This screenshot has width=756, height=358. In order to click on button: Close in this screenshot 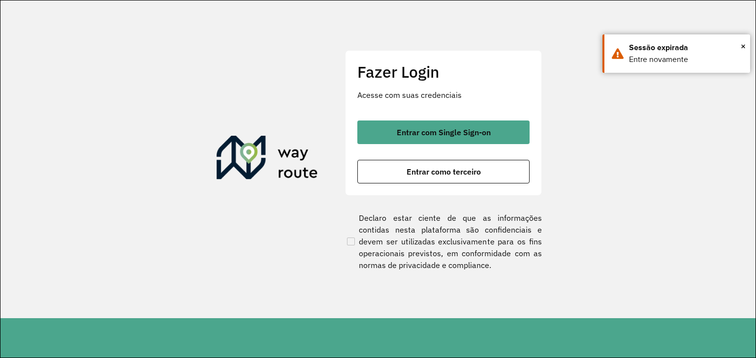, I will do `click(743, 46)`.